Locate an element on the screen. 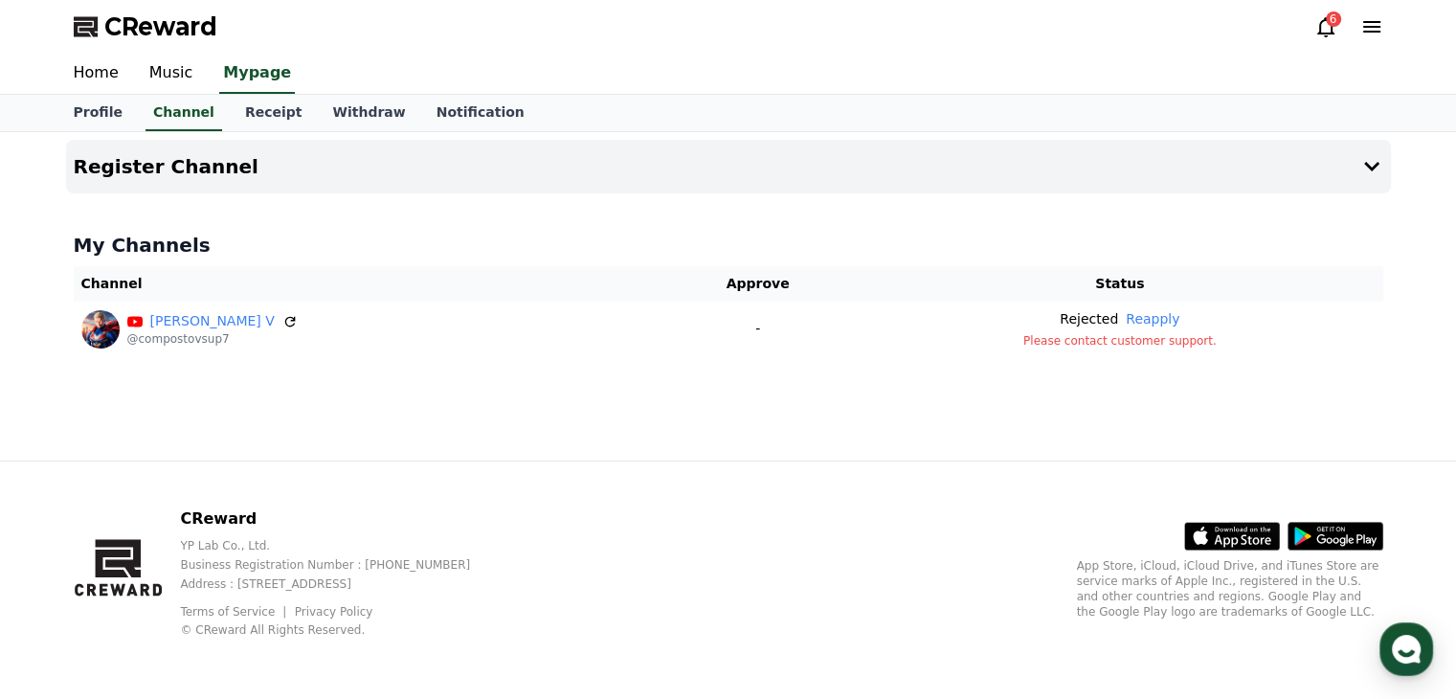 The image size is (1456, 699). div: 6 is located at coordinates (1334, 19).